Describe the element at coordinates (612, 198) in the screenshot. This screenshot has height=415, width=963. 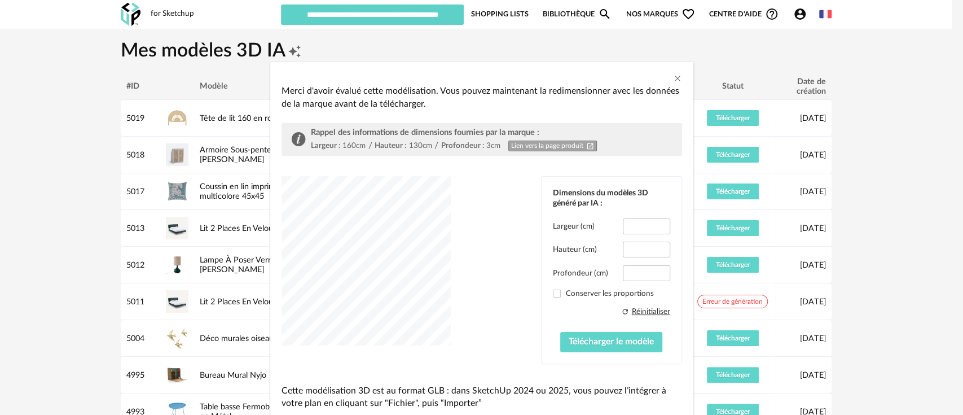
I see `div: Dimensions du modèles 3D généré par IA :` at that location.